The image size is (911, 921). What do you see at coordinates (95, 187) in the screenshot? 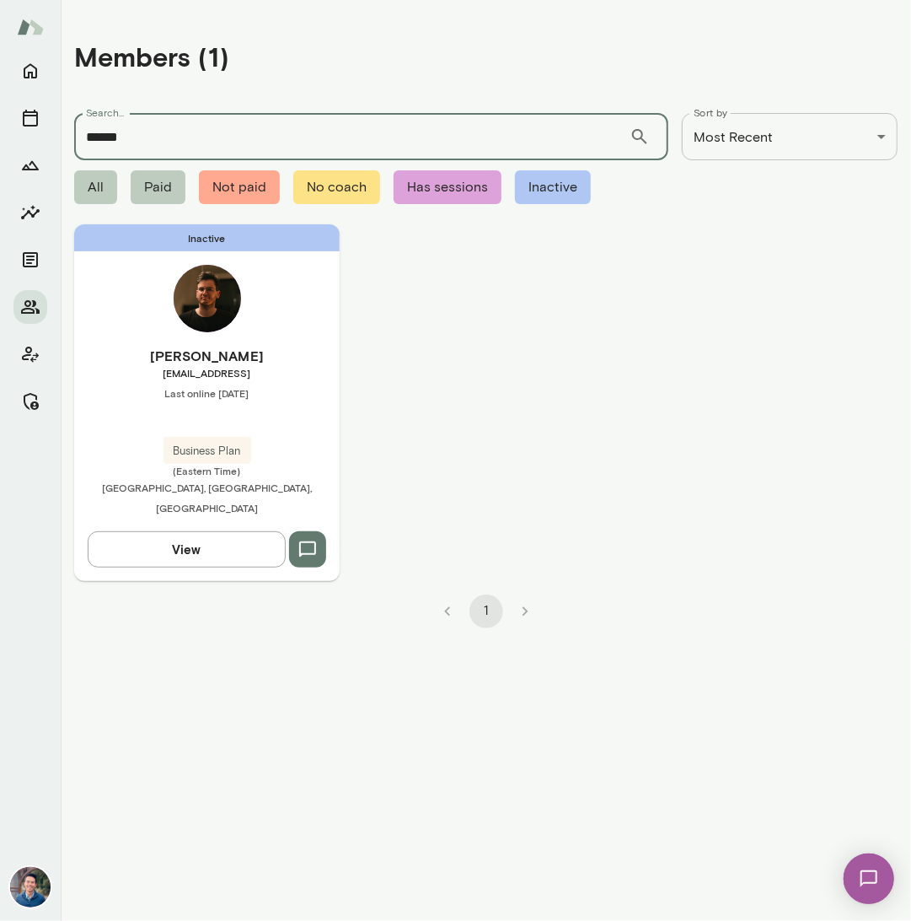
I see `span: All` at bounding box center [95, 187].